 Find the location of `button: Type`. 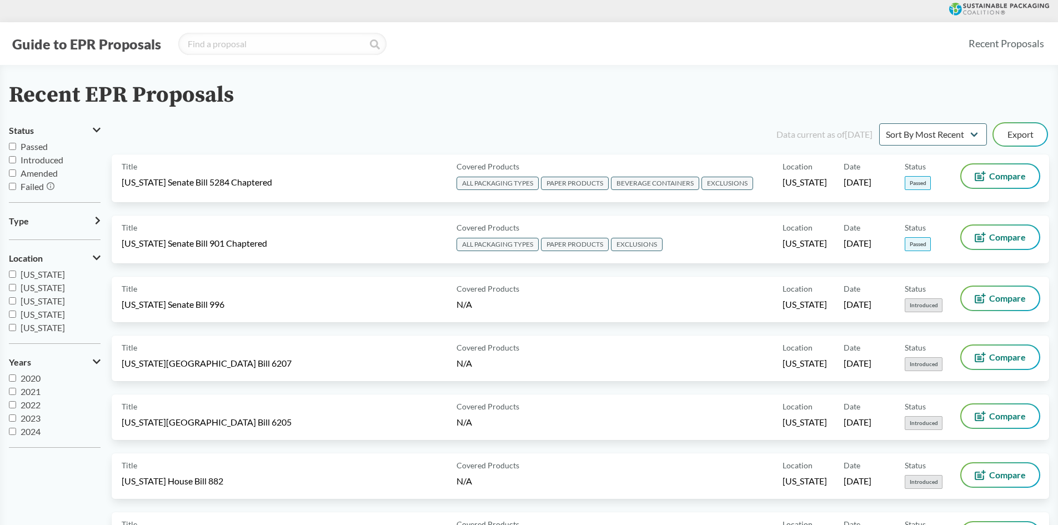

button: Type is located at coordinates (54, 221).